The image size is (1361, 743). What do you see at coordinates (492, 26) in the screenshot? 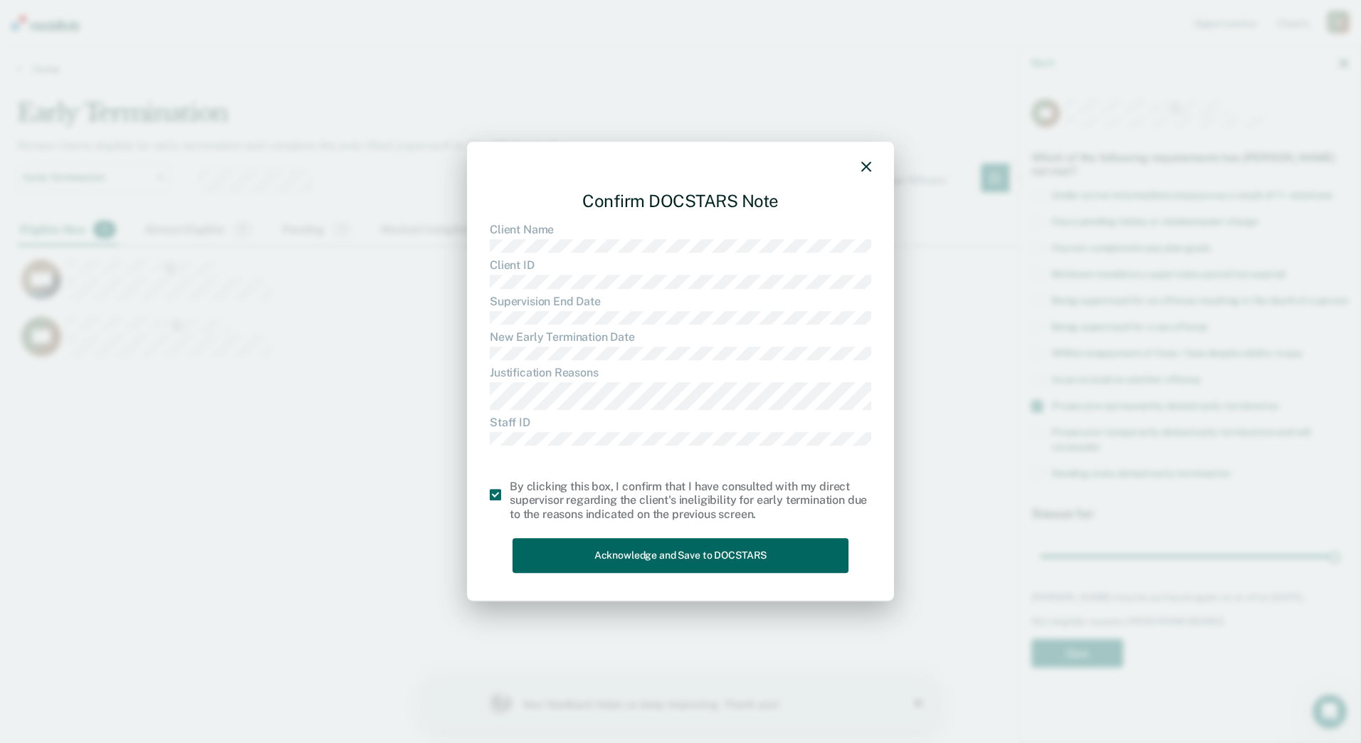
I see `div: Close survey` at bounding box center [492, 26].